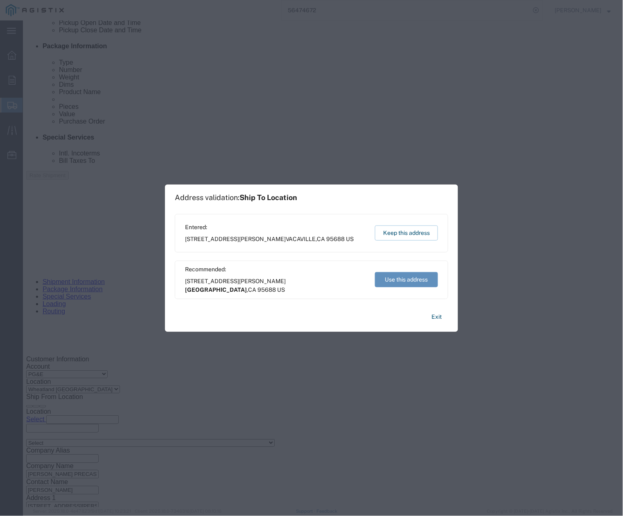 The image size is (623, 516). I want to click on span: Entered:, so click(269, 227).